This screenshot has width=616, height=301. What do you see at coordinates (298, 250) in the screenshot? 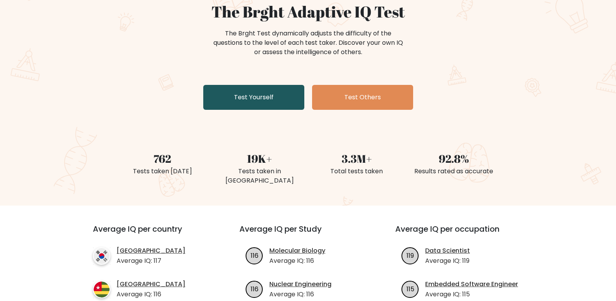
I see `a: Molecular Biology` at bounding box center [298, 250].